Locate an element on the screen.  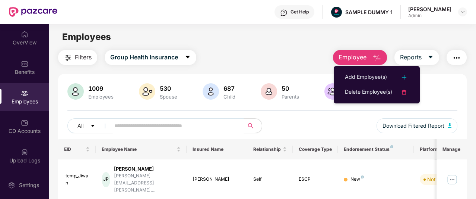
div: 687 is located at coordinates (229, 88).